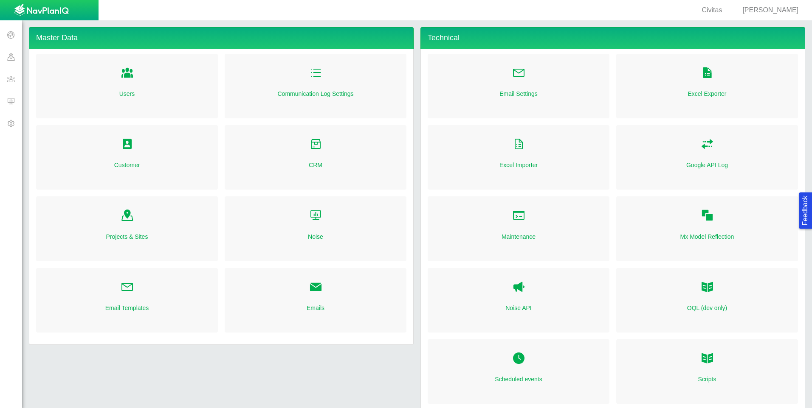  What do you see at coordinates (707, 158) in the screenshot?
I see `div: Folder Open Icon Google API Log` at bounding box center [707, 158].